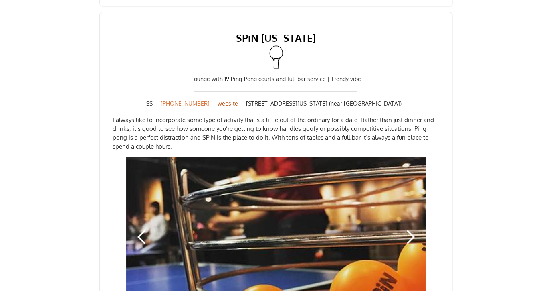 Image resolution: width=553 pixels, height=291 pixels. I want to click on div: Lounge with 19 Ping-Pong courts and full bar service | Trendy vibe, so click(276, 79).